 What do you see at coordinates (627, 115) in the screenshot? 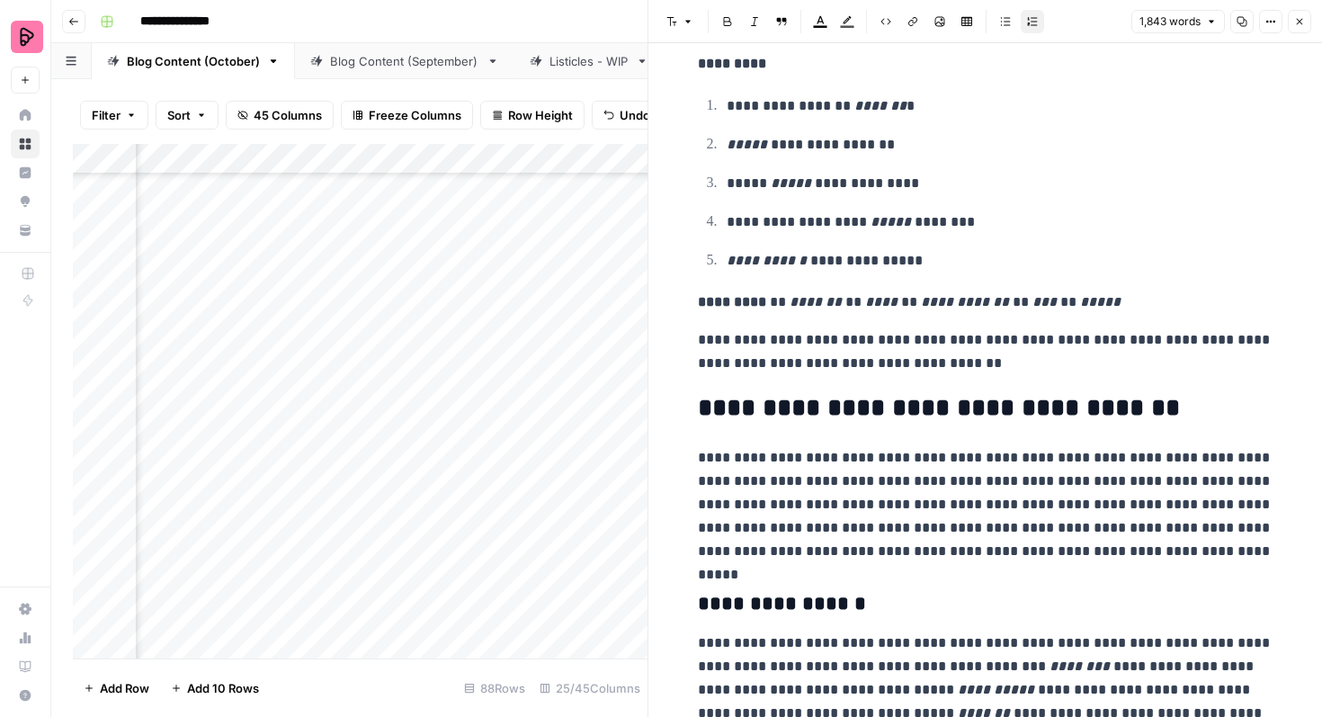
I see `button: Undo` at bounding box center [627, 115].